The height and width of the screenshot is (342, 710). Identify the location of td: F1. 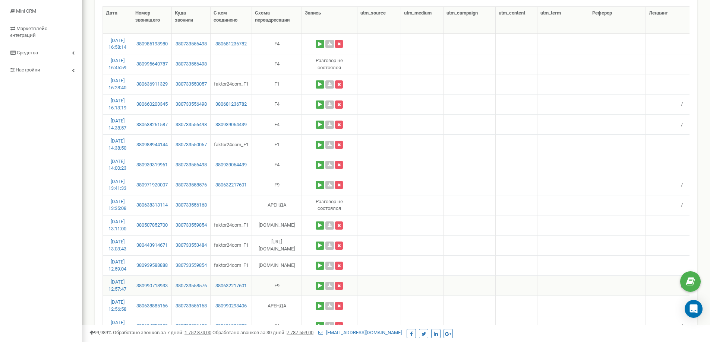
(277, 145).